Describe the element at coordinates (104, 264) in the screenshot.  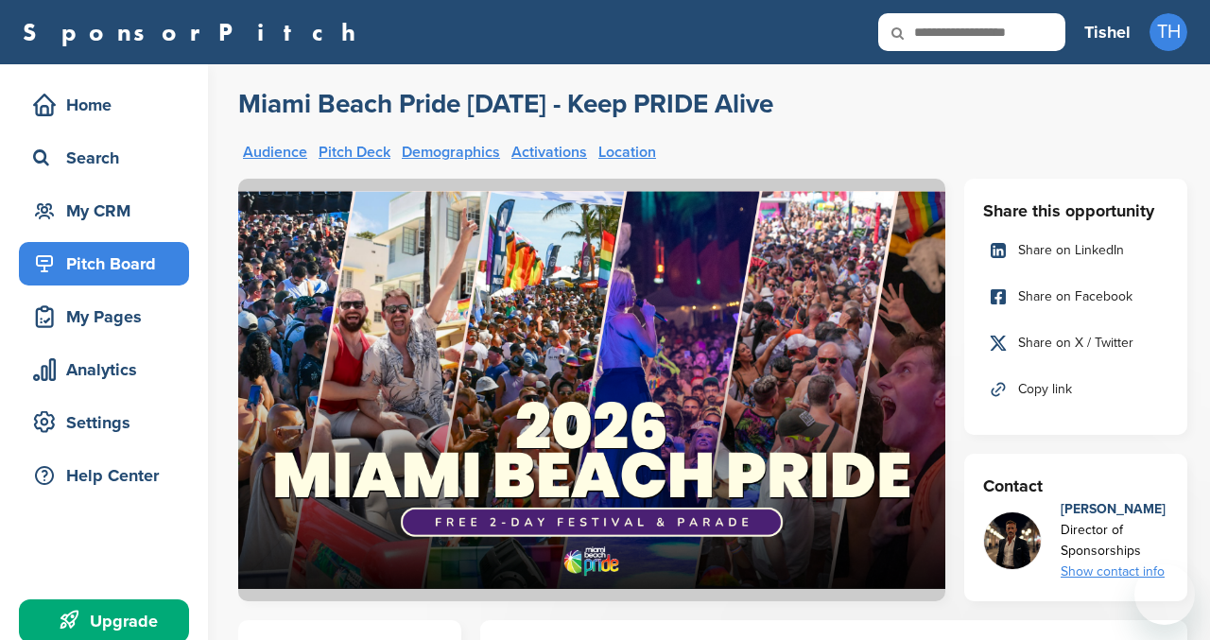
I see `a: Pitch Board` at that location.